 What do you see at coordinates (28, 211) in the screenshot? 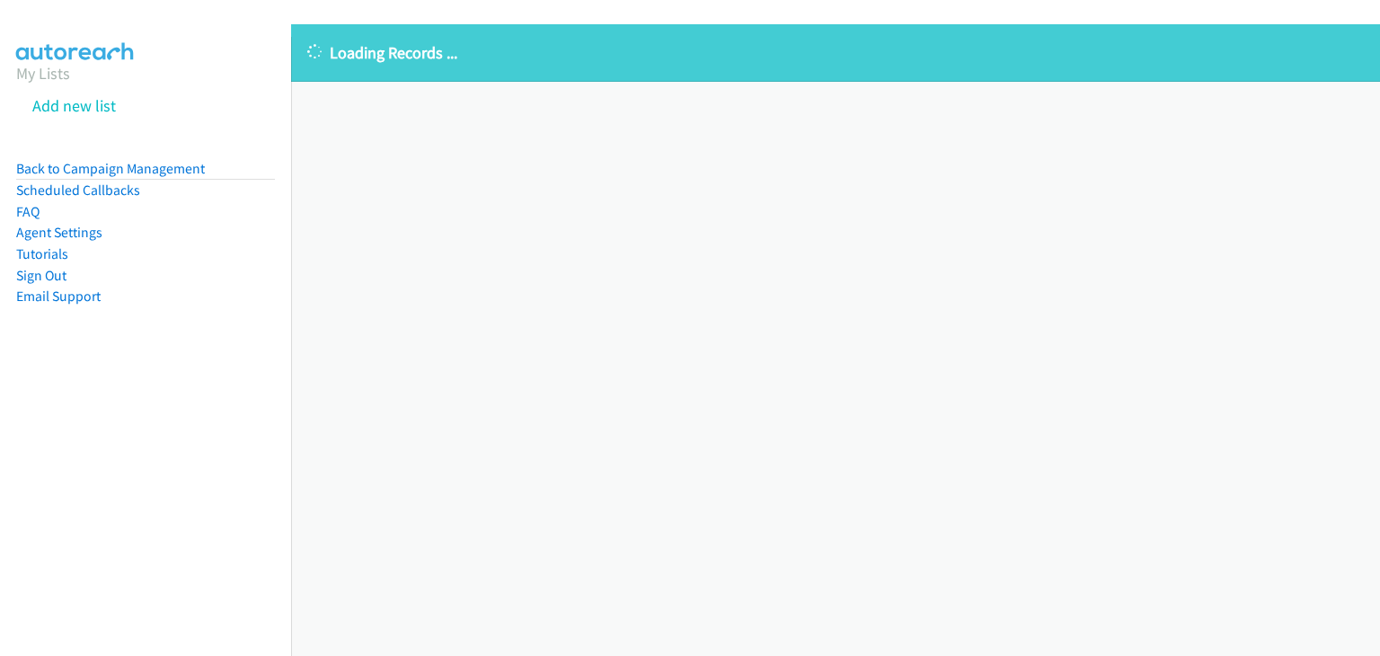
I see `a: FAQ` at bounding box center [28, 211].